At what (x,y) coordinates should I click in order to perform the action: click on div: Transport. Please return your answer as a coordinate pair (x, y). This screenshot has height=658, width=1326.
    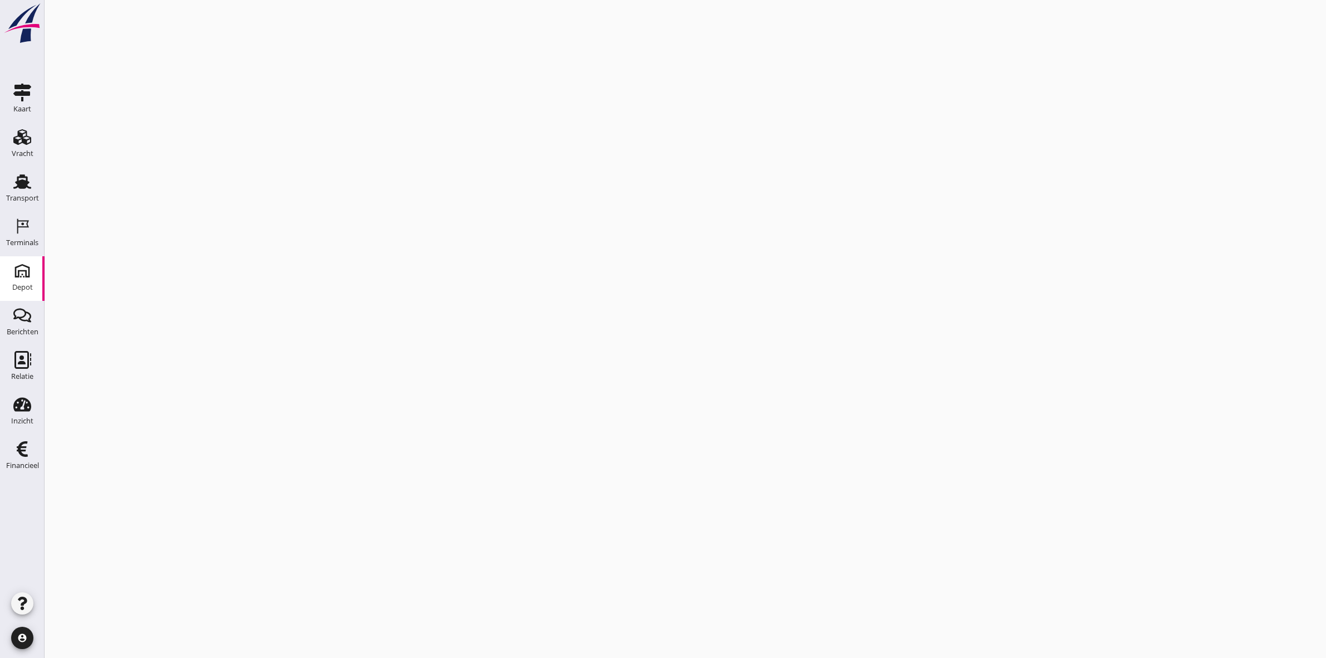
    Looking at the image, I should click on (22, 198).